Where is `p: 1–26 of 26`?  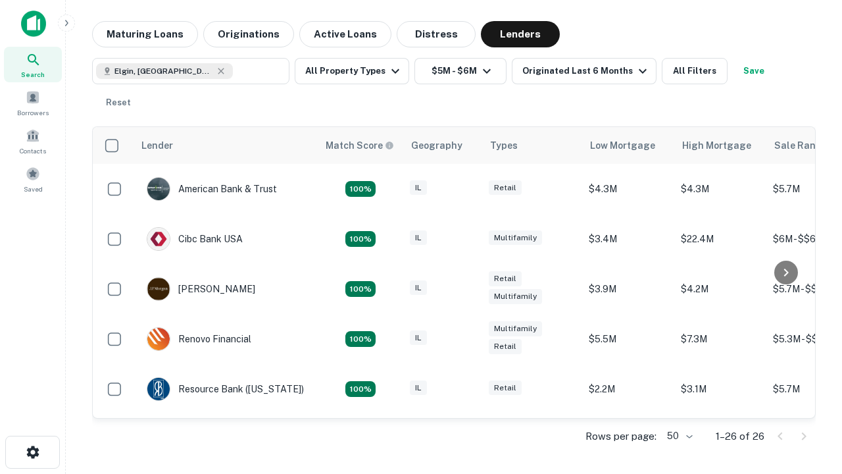 p: 1–26 of 26 is located at coordinates (740, 436).